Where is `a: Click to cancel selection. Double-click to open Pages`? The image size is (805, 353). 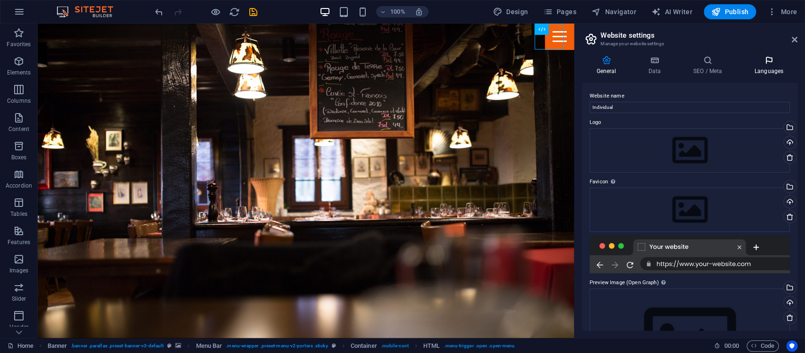 a: Click to cancel selection. Double-click to open Pages is located at coordinates (20, 346).